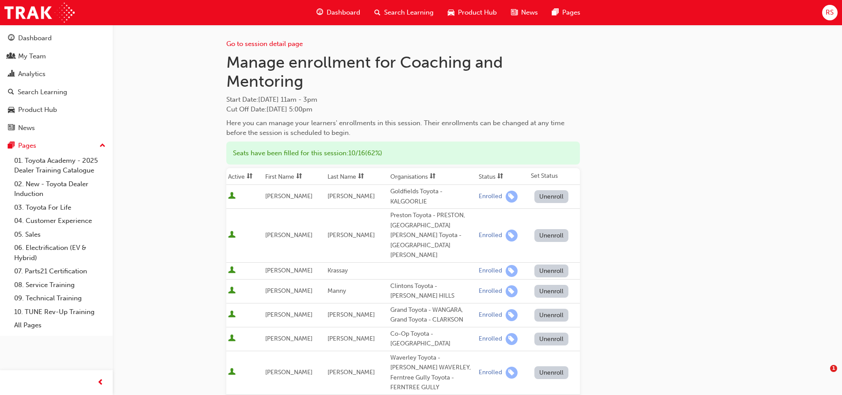 The width and height of the screenshot is (842, 395). What do you see at coordinates (555, 12) in the screenshot?
I see `span: pages-icon` at bounding box center [555, 12].